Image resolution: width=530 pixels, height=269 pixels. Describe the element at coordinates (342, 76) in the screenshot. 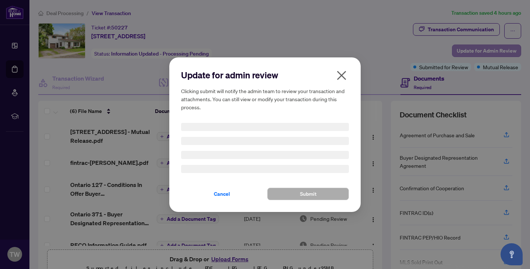

I see `span: close` at that location.